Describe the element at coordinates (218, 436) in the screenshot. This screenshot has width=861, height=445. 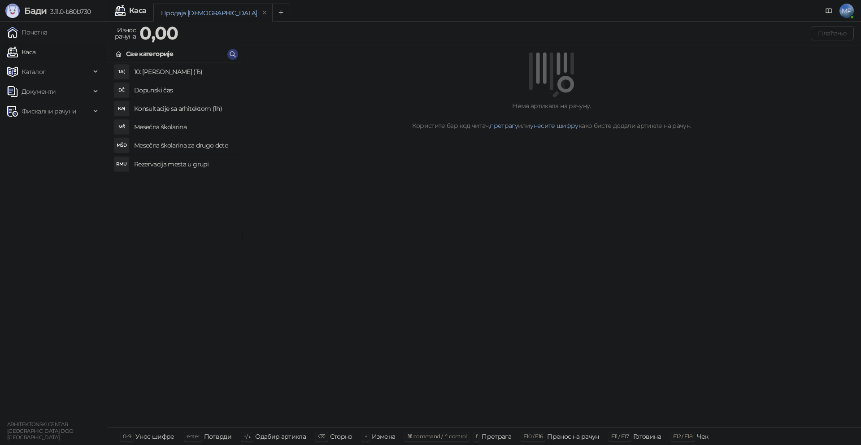
I see `div: Потврди` at that location.